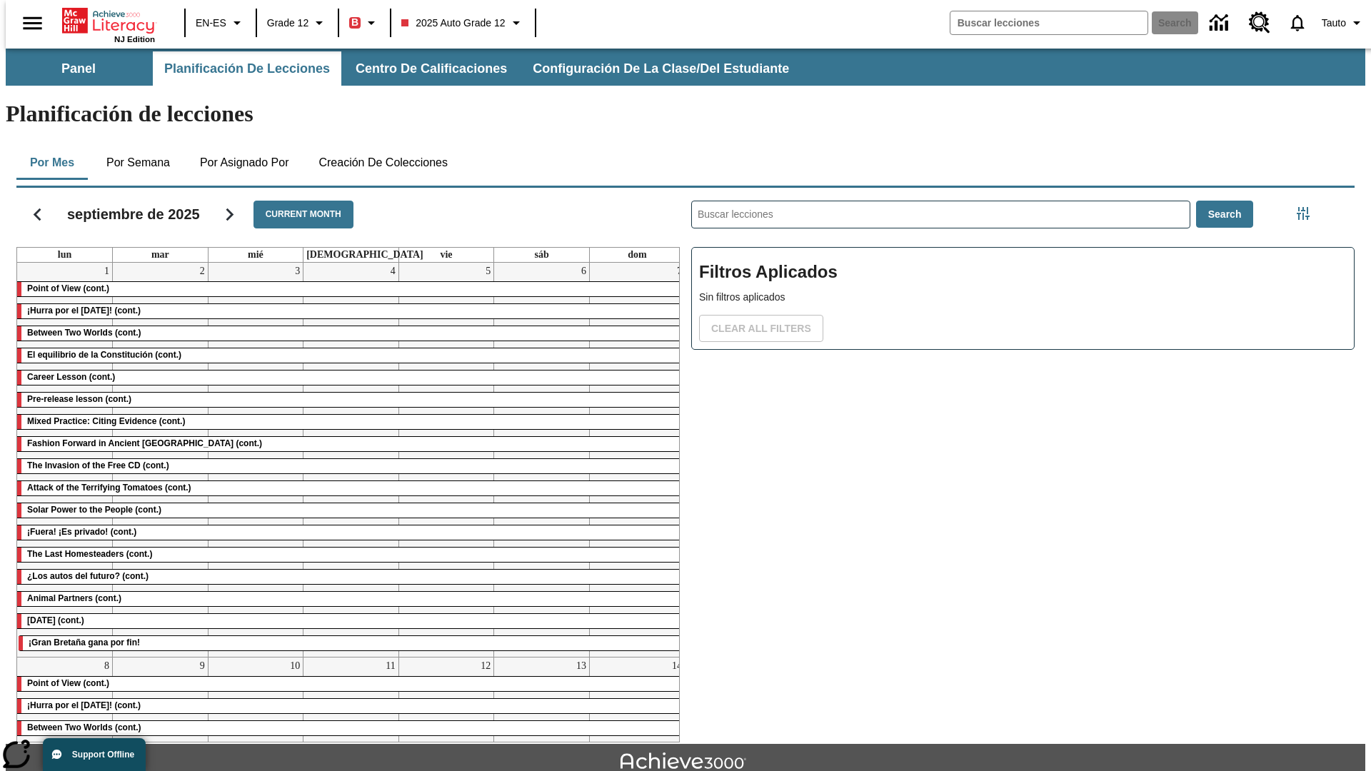 Image resolution: width=1371 pixels, height=771 pixels. Describe the element at coordinates (247, 69) in the screenshot. I see `button: Planificación de lecciones` at that location.